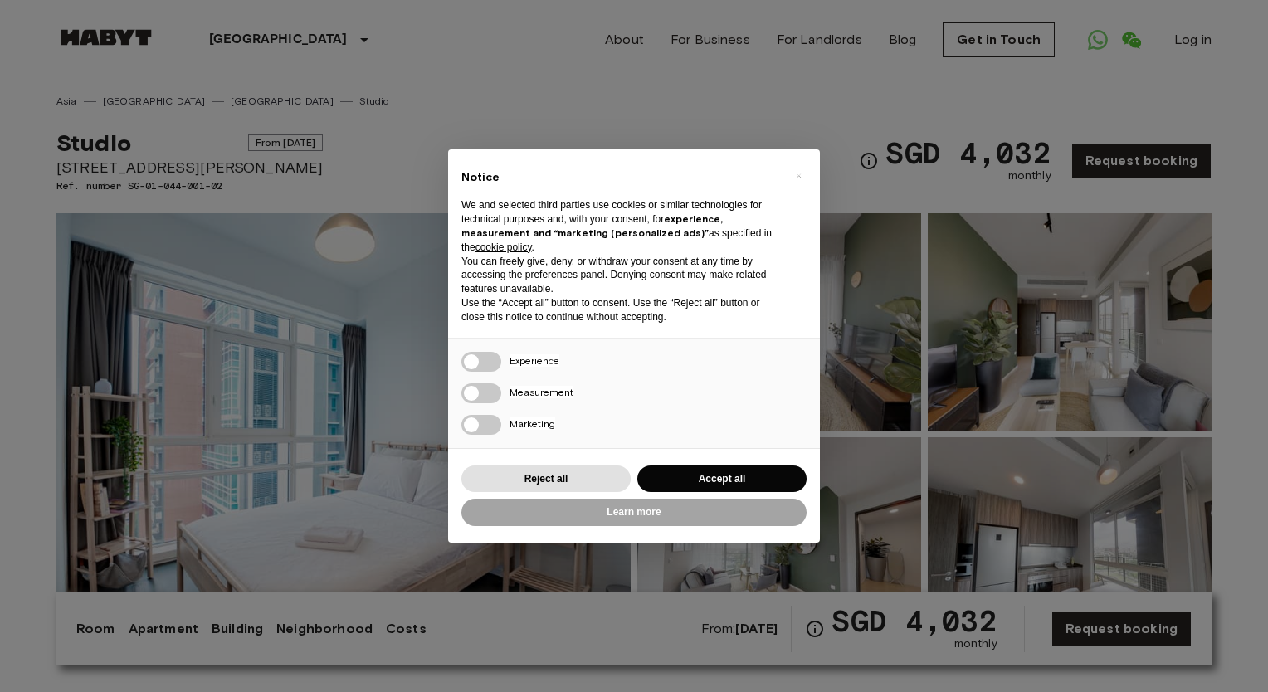  What do you see at coordinates (546, 479) in the screenshot?
I see `button: Reject all` at bounding box center [546, 479].